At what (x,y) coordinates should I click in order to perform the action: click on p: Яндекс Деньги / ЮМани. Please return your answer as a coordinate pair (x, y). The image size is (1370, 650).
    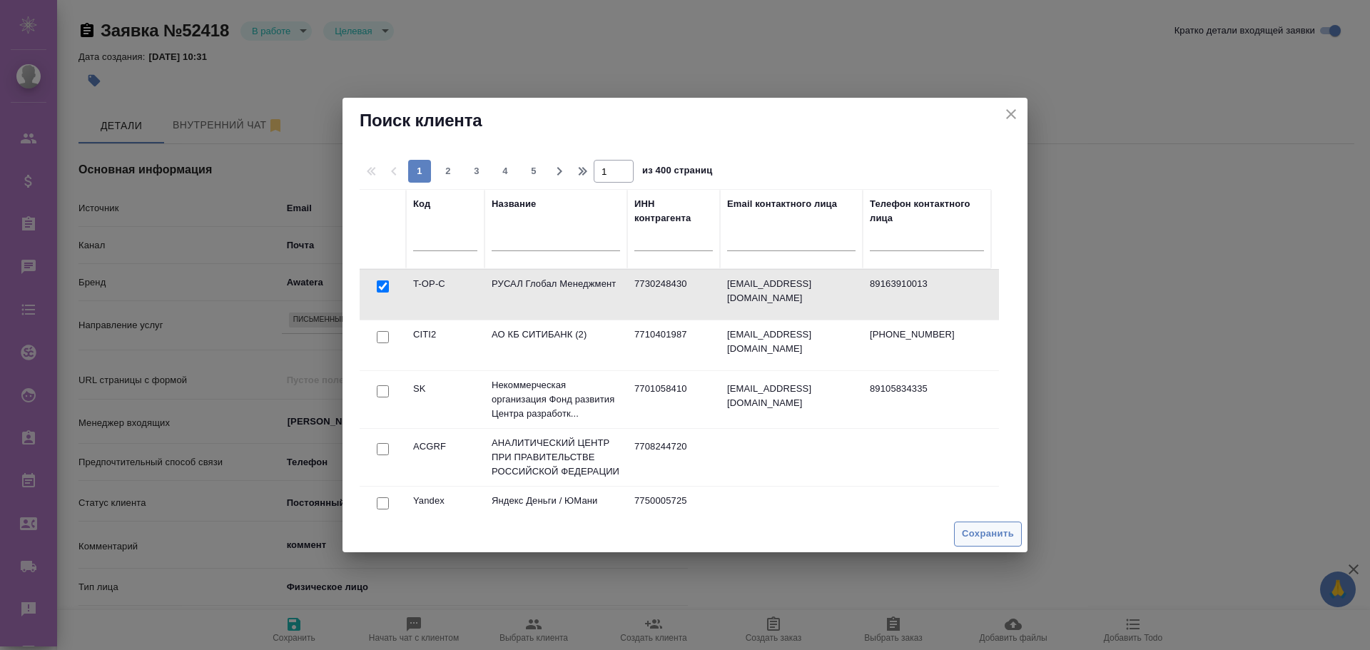
    Looking at the image, I should click on (556, 501).